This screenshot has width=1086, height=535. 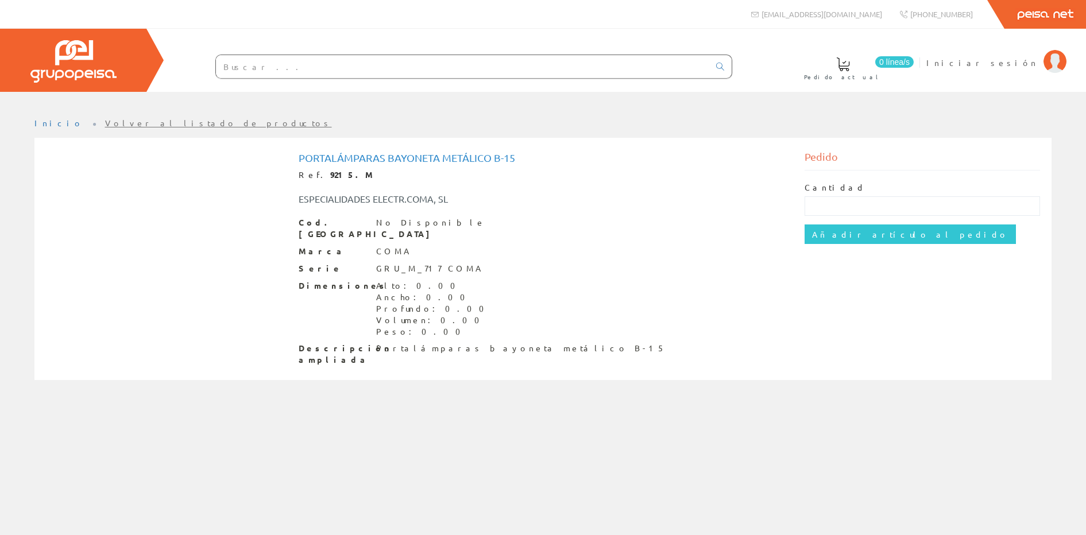 I want to click on div: Profundo: 0.00, so click(x=434, y=309).